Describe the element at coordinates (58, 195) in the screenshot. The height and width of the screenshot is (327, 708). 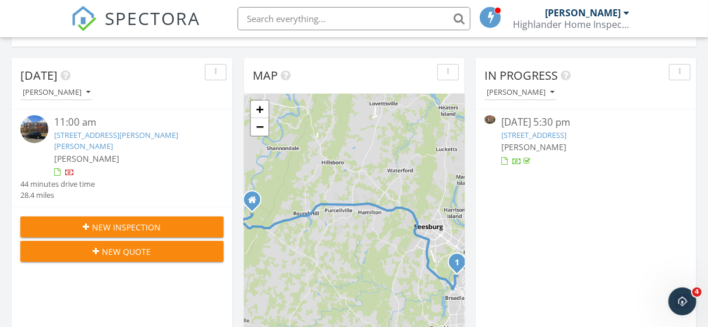
I see `div: 28.4 miles` at that location.